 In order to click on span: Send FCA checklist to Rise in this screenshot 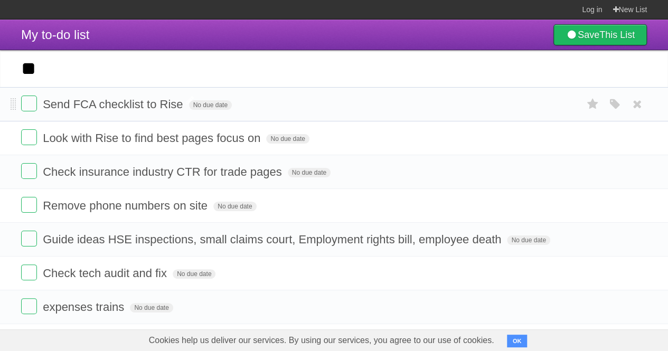, I will do `click(114, 104)`.